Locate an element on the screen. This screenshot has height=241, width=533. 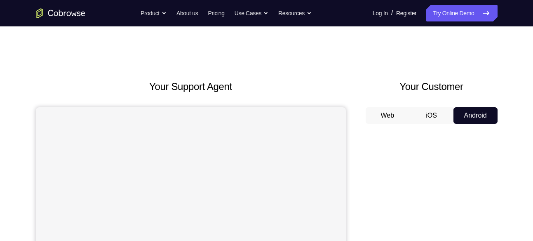
button: Resources is located at coordinates (295, 13).